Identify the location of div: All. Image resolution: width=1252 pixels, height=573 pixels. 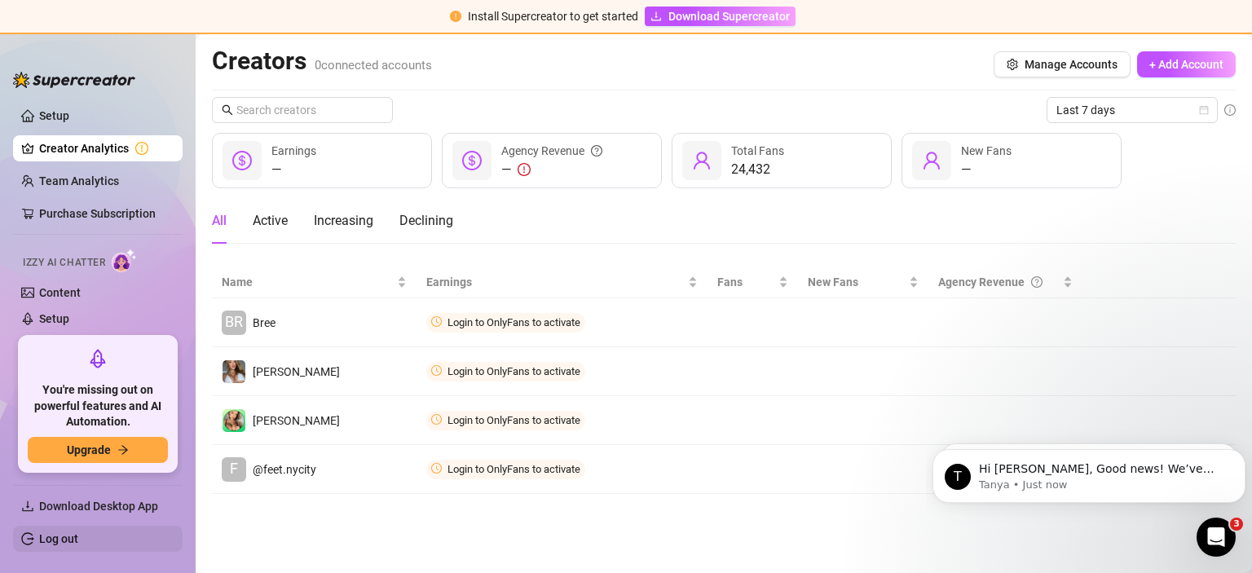
(219, 221).